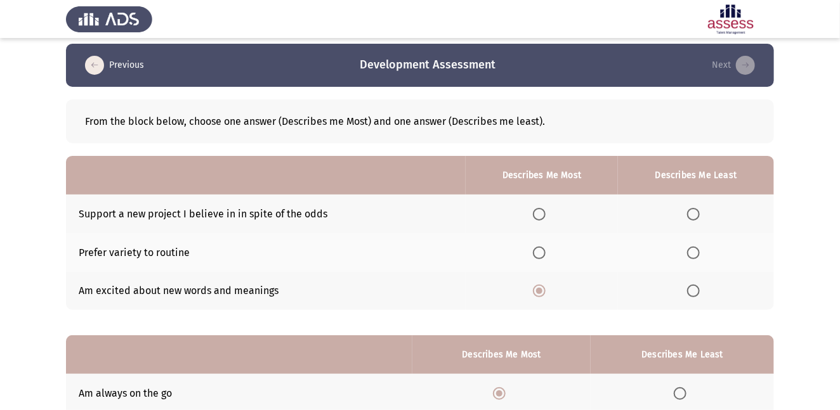  Describe the element at coordinates (109, 19) in the screenshot. I see `img: Assess Talent Management logo` at that location.